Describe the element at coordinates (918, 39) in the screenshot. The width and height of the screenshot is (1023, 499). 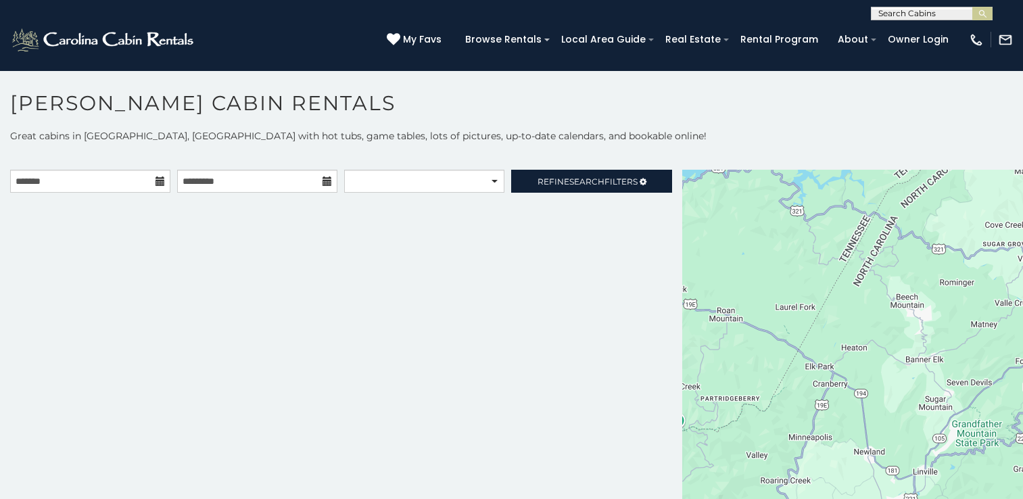
I see `a: Owner Login` at that location.